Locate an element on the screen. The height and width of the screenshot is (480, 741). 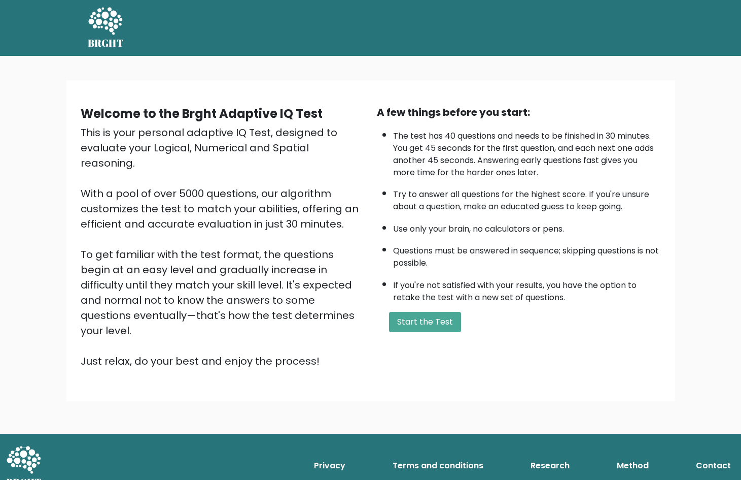
a: Method is located at coordinates (633, 465).